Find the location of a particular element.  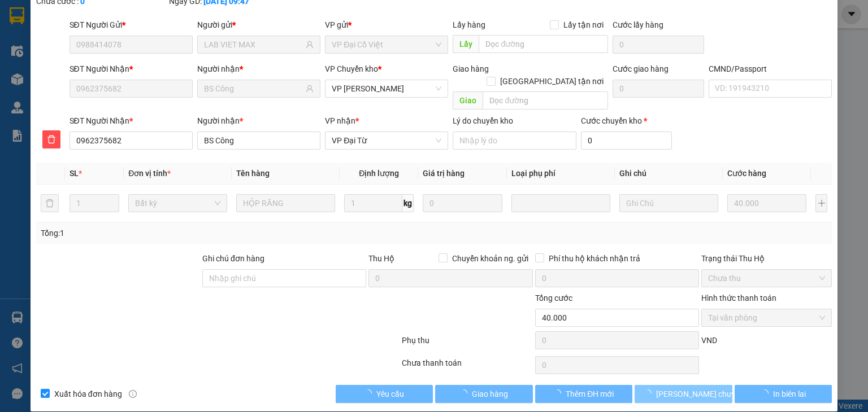

button: Thêm ĐH mới is located at coordinates (584, 394).